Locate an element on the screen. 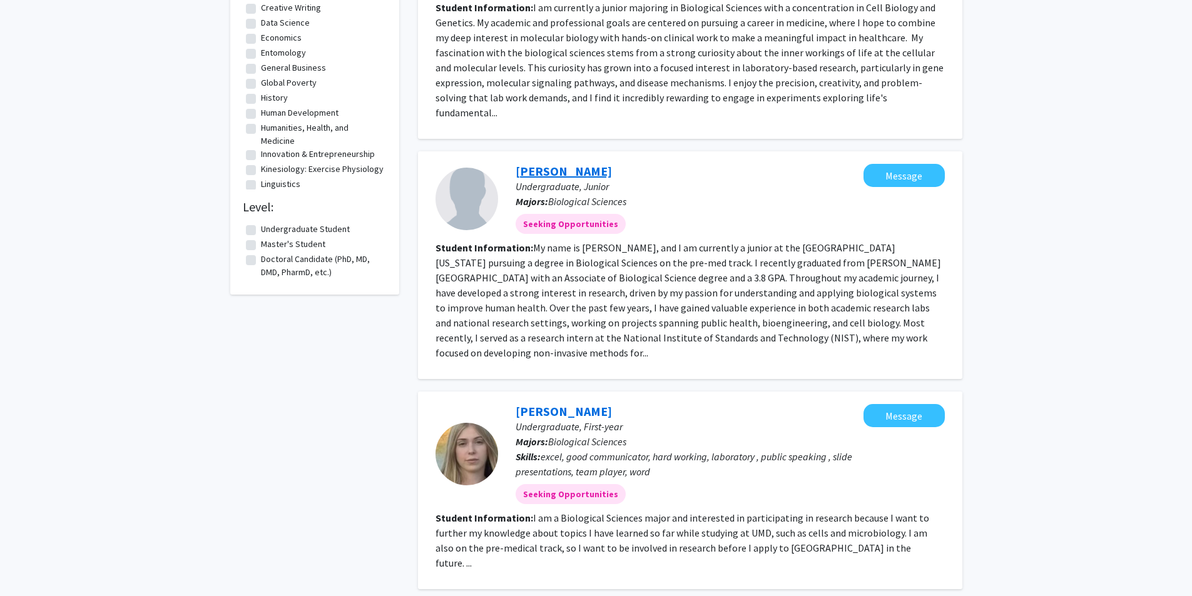 This screenshot has height=596, width=1192. span: Undergraduate, First-year is located at coordinates (569, 427).